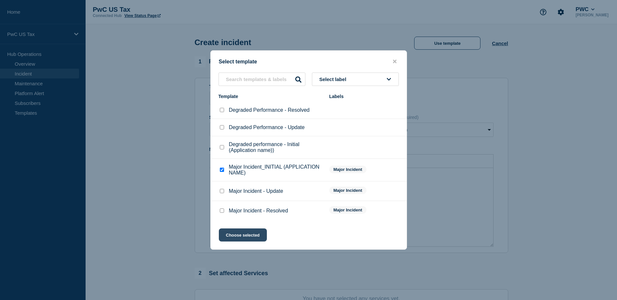 Image resolution: width=617 pixels, height=300 pixels. Describe the element at coordinates (356, 79) in the screenshot. I see `button: Select label` at that location.